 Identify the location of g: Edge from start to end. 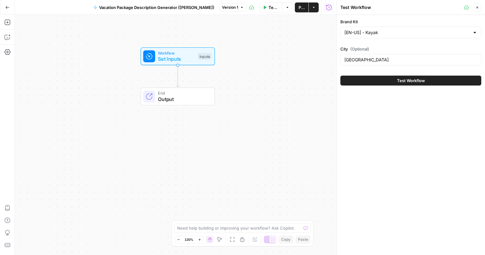
(177, 76).